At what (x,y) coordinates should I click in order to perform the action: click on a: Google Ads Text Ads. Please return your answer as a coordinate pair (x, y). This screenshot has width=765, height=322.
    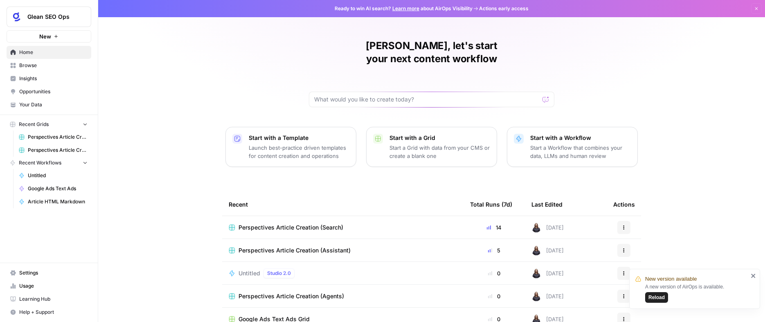
    Looking at the image, I should click on (53, 189).